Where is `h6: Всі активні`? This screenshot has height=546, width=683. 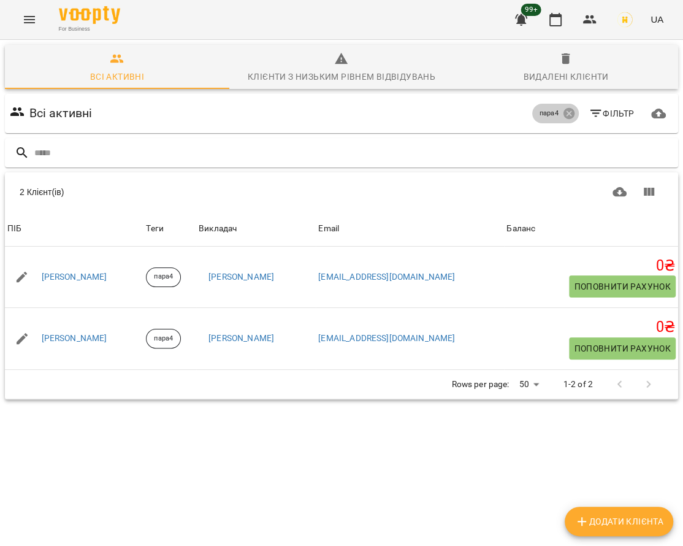
h6: Всі активні is located at coordinates (61, 113).